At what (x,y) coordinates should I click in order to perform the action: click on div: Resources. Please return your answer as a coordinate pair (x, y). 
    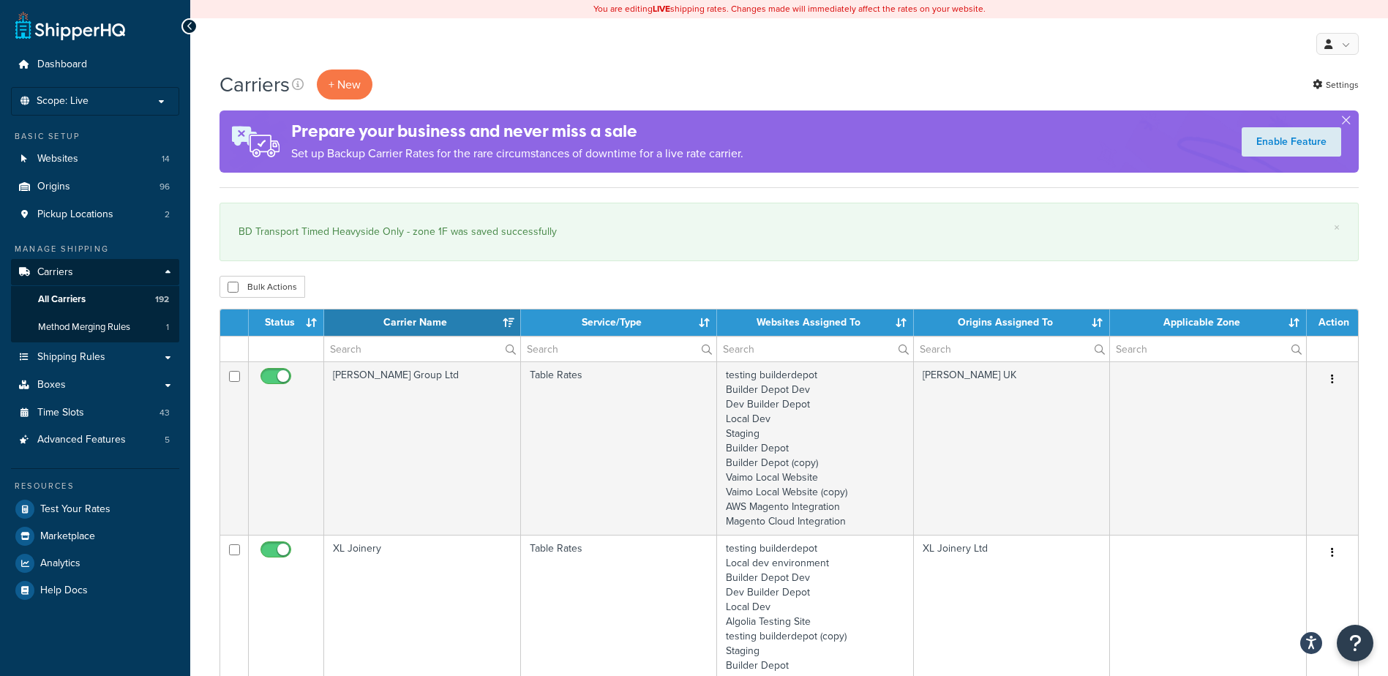
    Looking at the image, I should click on (95, 486).